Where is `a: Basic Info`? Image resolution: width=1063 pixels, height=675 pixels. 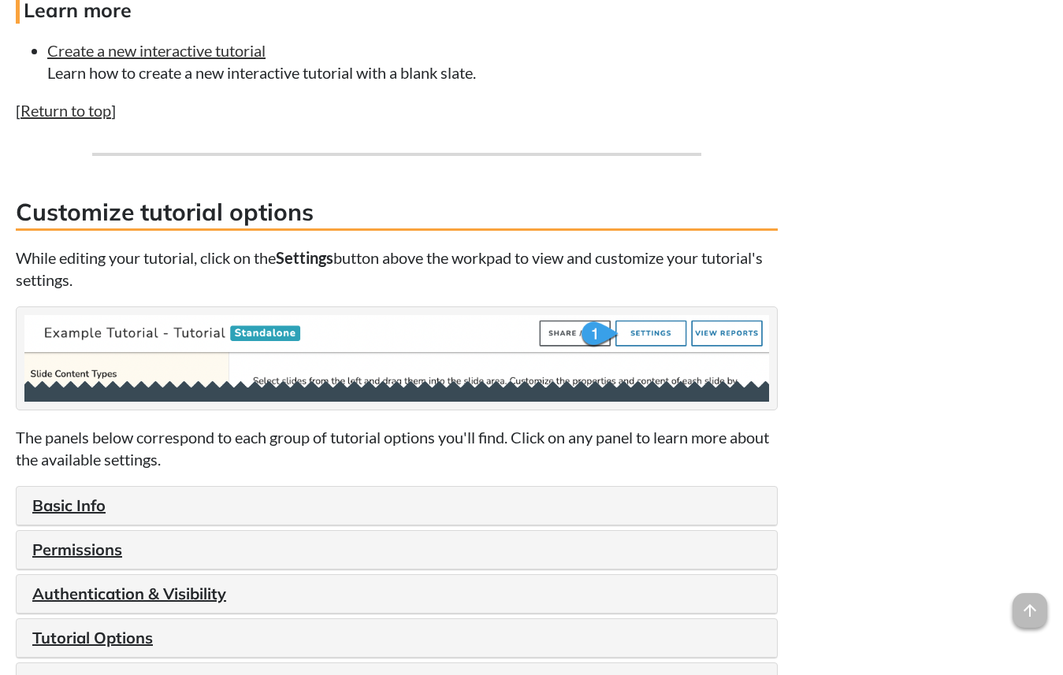 a: Basic Info is located at coordinates (69, 505).